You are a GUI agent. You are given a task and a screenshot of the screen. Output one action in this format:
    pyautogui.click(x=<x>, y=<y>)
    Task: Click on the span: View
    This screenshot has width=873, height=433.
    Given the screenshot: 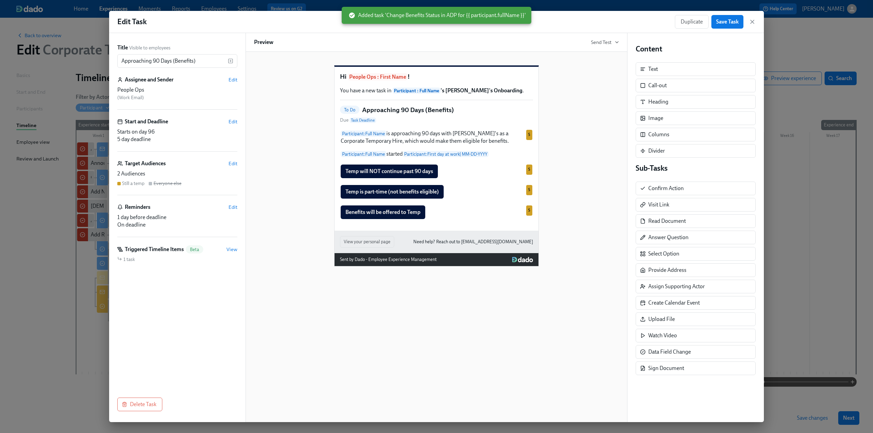 What is the action you would take?
    pyautogui.click(x=232, y=249)
    